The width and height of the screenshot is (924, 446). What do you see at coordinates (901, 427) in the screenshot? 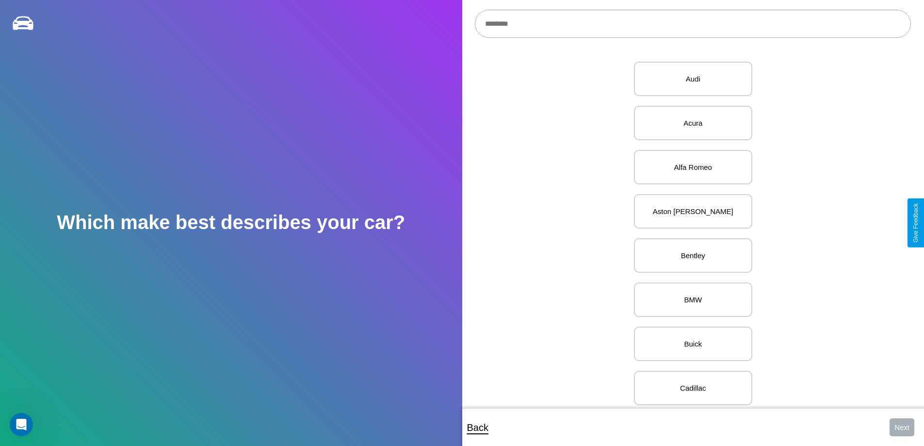
I see `button: Next` at bounding box center [901, 427].